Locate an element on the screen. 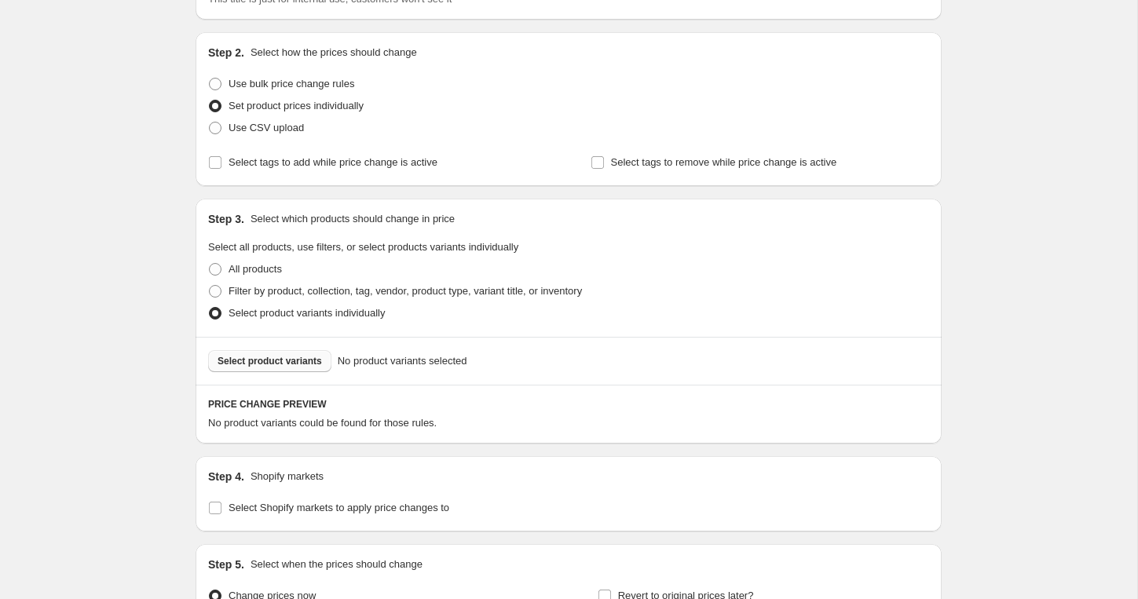 Image resolution: width=1138 pixels, height=599 pixels. span: Select tags to add while price change is active is located at coordinates (333, 162).